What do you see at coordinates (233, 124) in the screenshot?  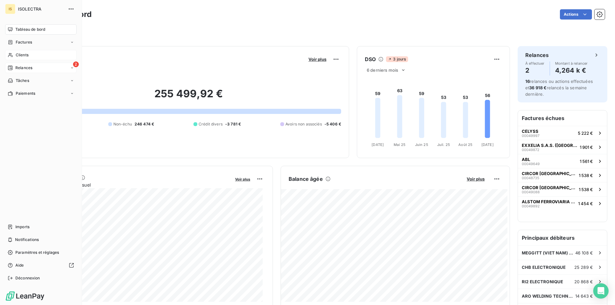 I see `span: -3 781 €` at bounding box center [233, 124].